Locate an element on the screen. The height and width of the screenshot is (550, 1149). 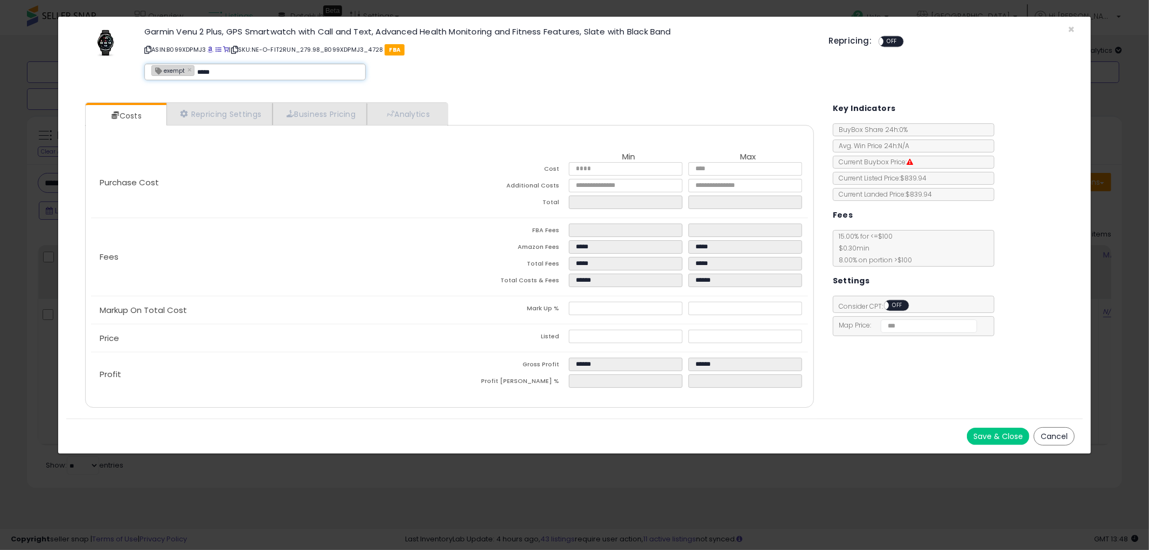
p: Purchase Cost is located at coordinates (270, 183).